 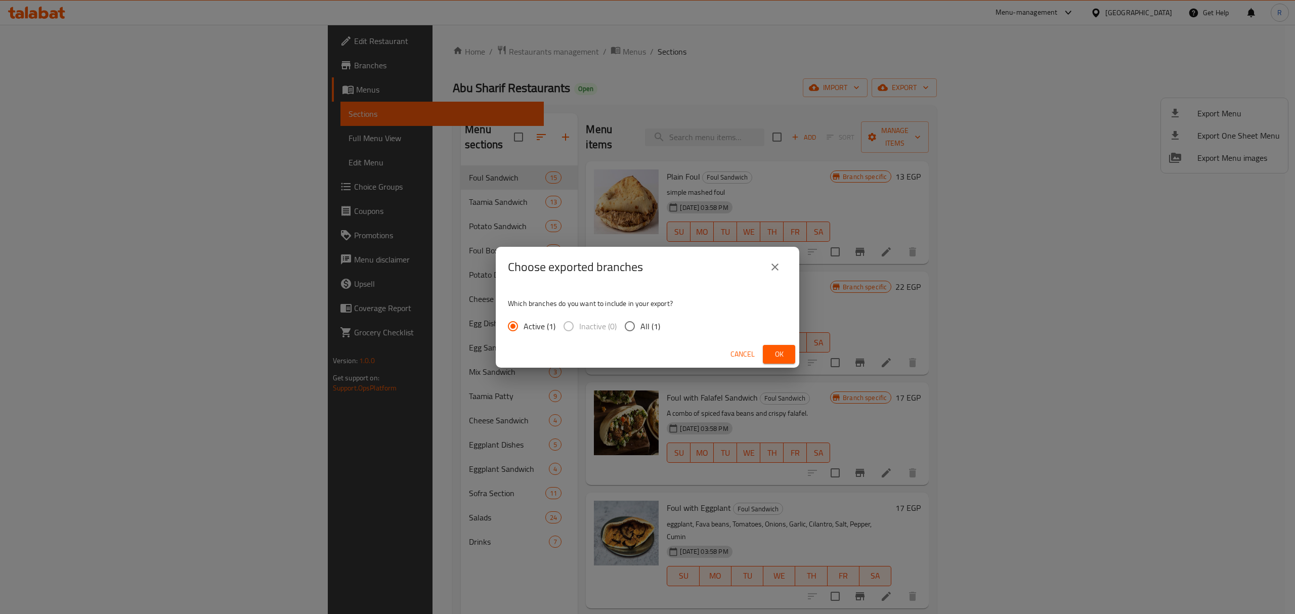 What do you see at coordinates (742, 354) in the screenshot?
I see `span: Cancel` at bounding box center [742, 354].